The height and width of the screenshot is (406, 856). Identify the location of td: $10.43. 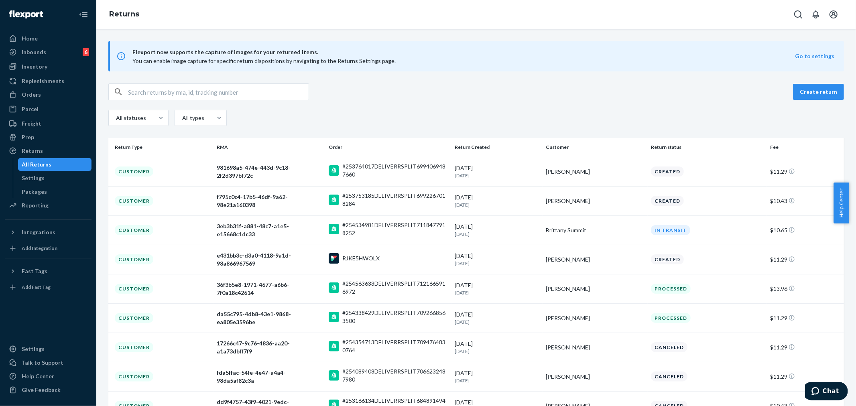
(805, 201).